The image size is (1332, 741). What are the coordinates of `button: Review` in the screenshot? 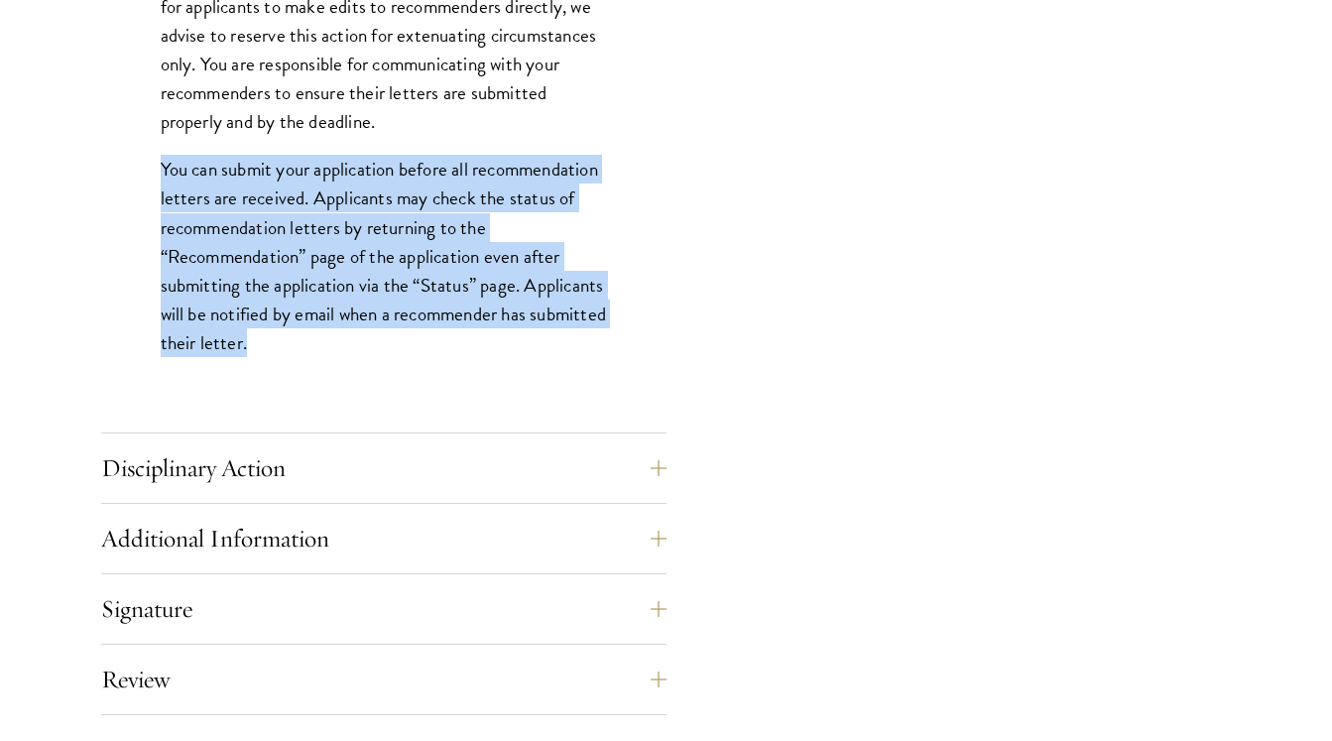 It's located at (384, 679).